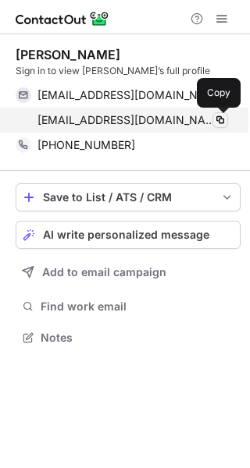 The height and width of the screenshot is (468, 250). Describe the element at coordinates (62, 19) in the screenshot. I see `img: ContactOut v5.3.10` at that location.